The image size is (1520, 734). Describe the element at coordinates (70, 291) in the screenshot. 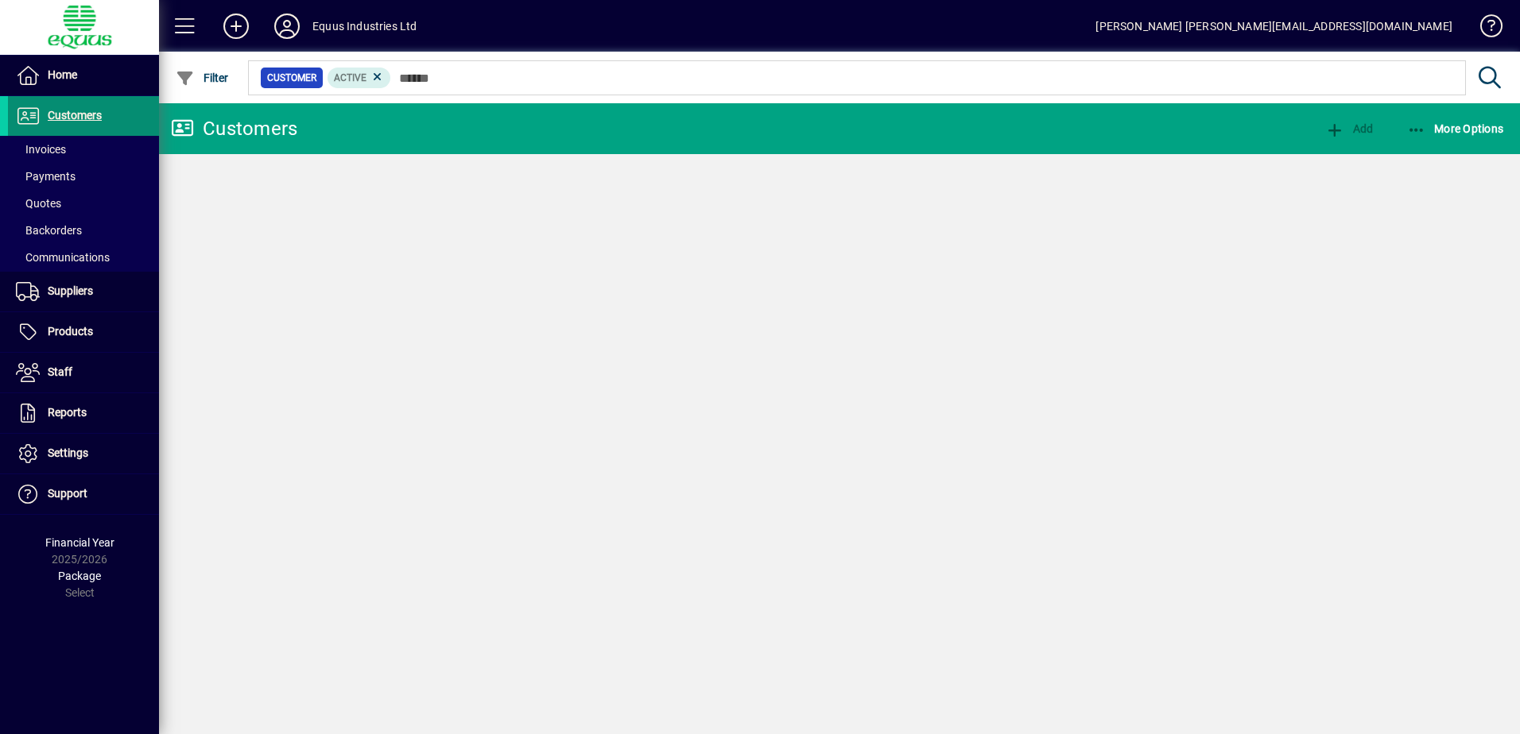

I see `span: Suppliers` at that location.